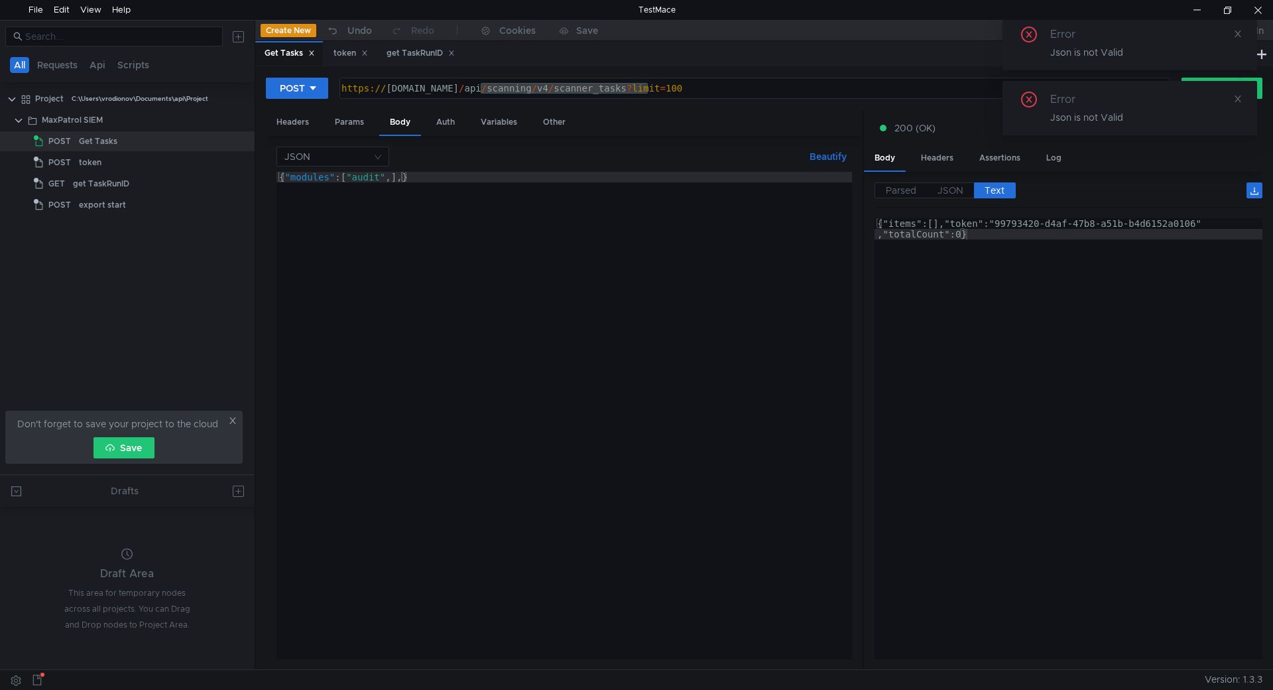 The image size is (1273, 690). Describe the element at coordinates (19, 65) in the screenshot. I see `button: All` at that location.